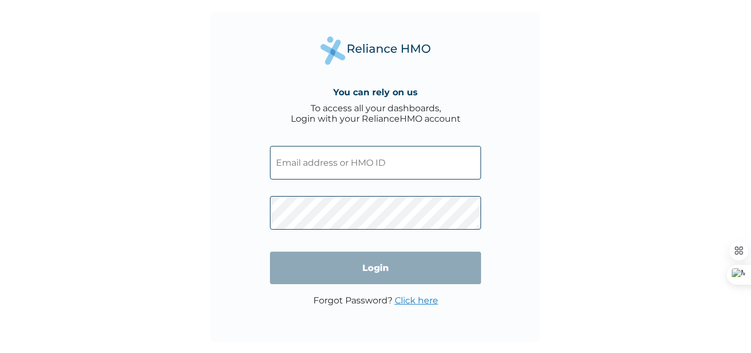 The width and height of the screenshot is (751, 353). What do you see at coordinates (376, 113) in the screenshot?
I see `div: To access all your dashboards, Login with your RelianceHMO account` at bounding box center [376, 113].